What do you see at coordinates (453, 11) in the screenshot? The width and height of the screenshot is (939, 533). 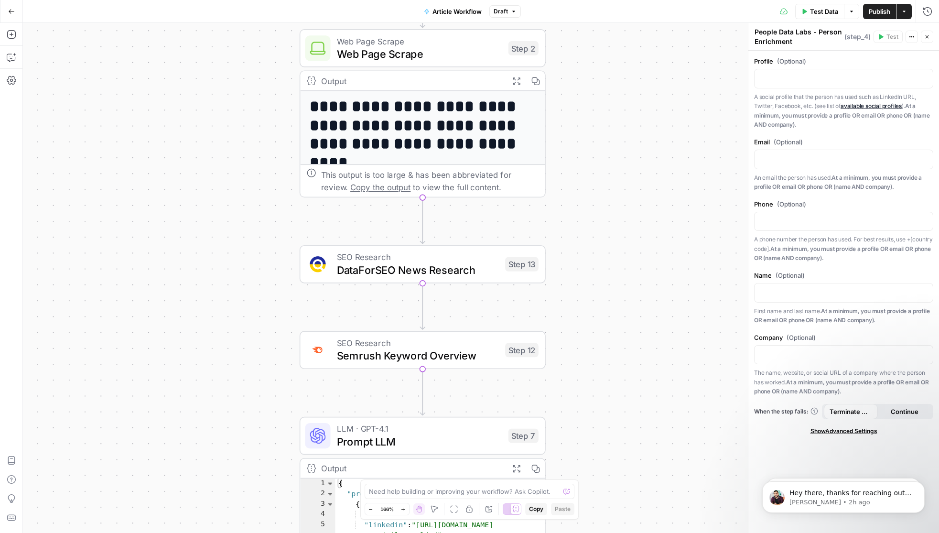 I see `button: Article Workflow` at bounding box center [453, 11].